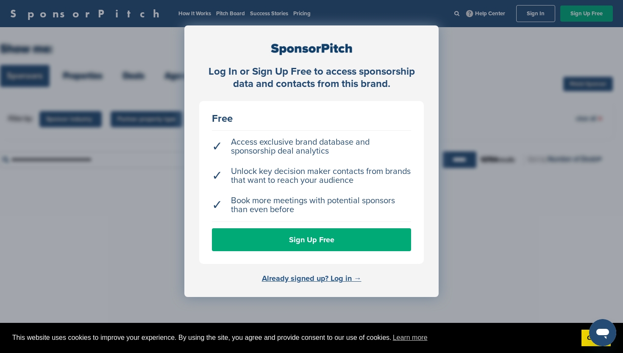 The width and height of the screenshot is (623, 353). I want to click on a: Sign Up Free, so click(312, 239).